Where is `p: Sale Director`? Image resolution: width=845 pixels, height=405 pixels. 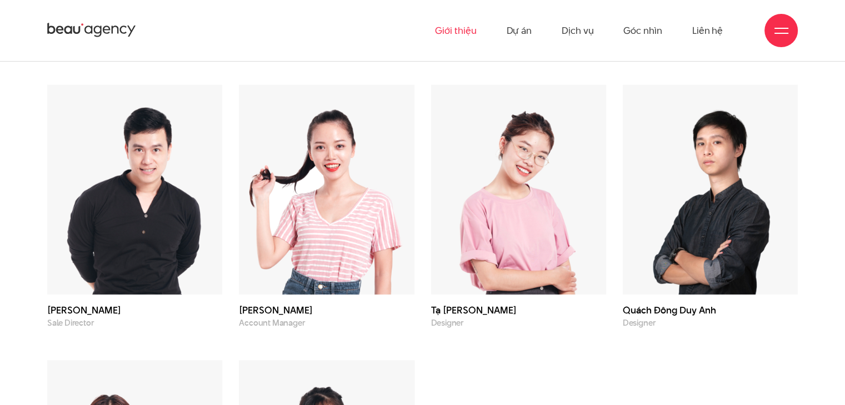 p: Sale Director is located at coordinates (134, 323).